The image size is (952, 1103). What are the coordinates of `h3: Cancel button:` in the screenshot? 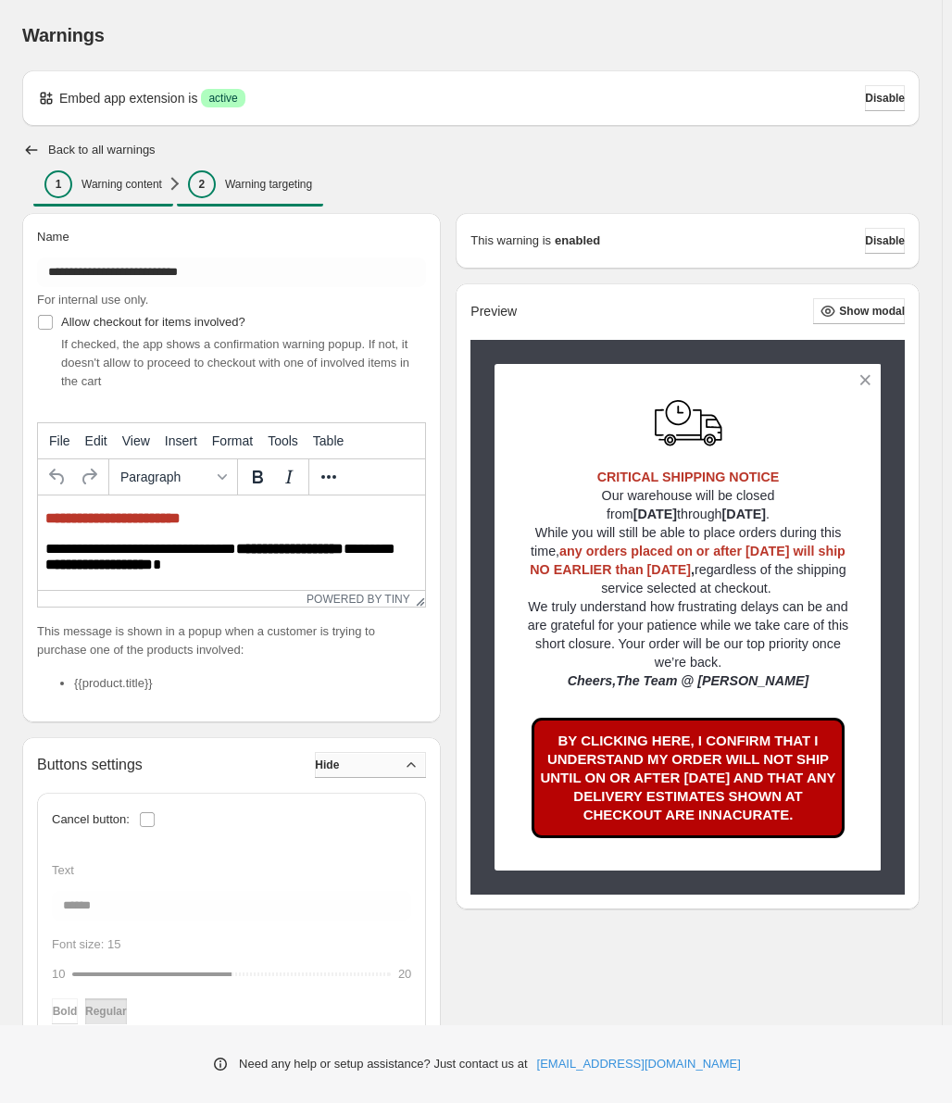 It's located at (91, 820).